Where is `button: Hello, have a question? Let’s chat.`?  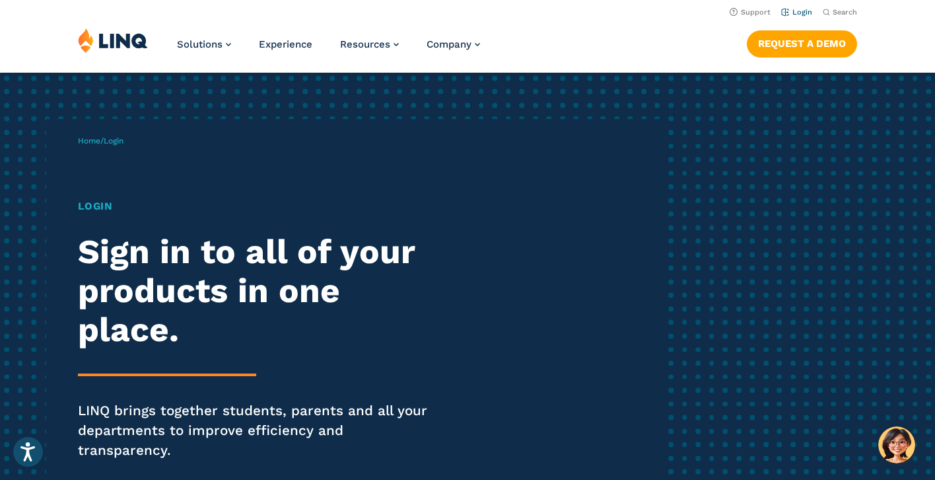
button: Hello, have a question? Let’s chat. is located at coordinates (897, 445).